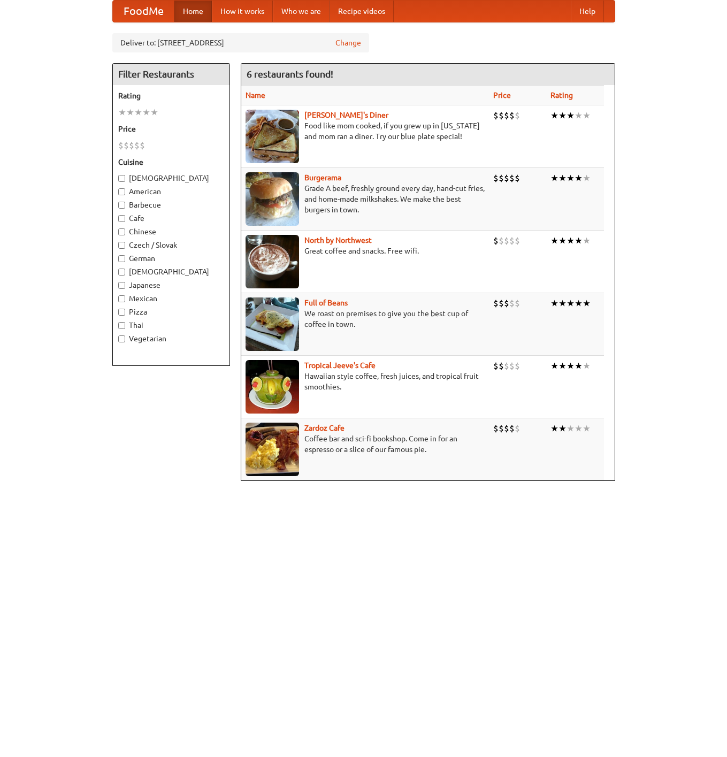  I want to click on img: sallys.jpg, so click(272, 136).